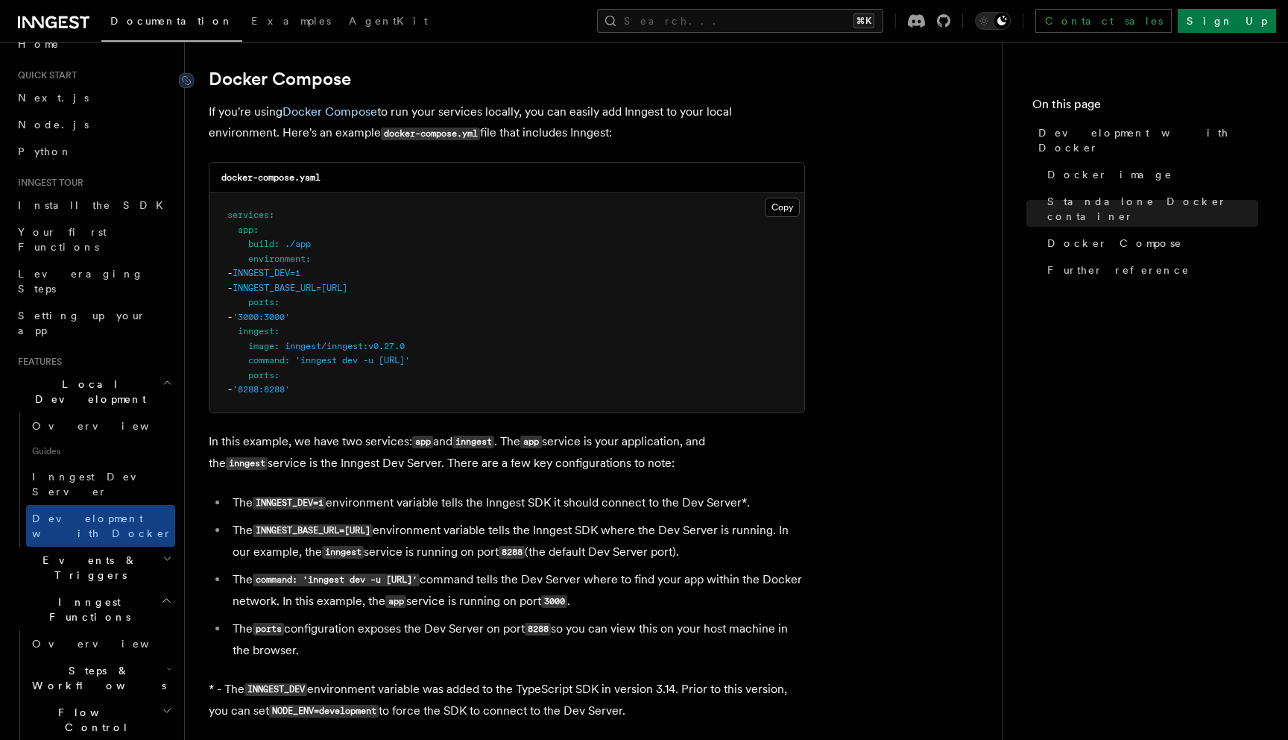 The height and width of the screenshot is (740, 1288). Describe the element at coordinates (324, 710) in the screenshot. I see `code: NODE_ENV=development` at that location.